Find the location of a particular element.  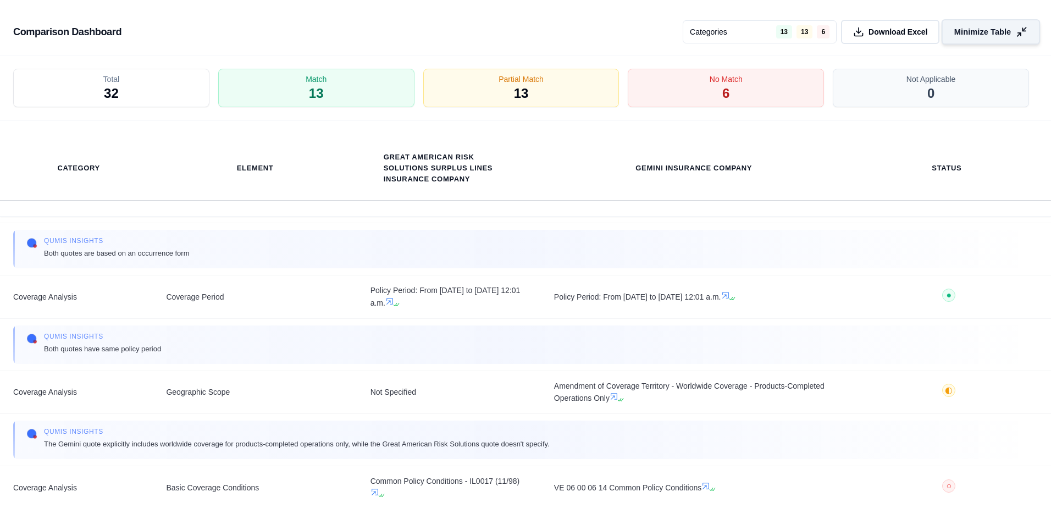

span: Partial Match is located at coordinates (521, 79).